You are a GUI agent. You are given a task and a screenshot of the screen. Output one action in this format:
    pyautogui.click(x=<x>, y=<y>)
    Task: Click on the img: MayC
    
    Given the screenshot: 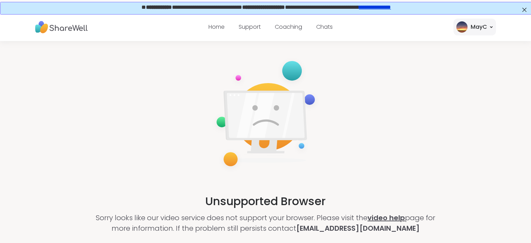 What is the action you would take?
    pyautogui.click(x=462, y=27)
    